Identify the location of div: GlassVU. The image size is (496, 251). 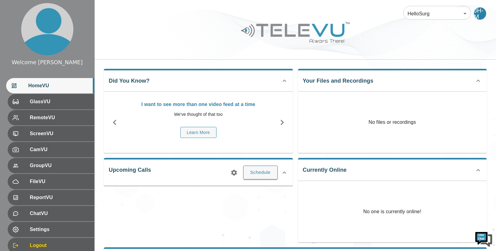
(51, 102).